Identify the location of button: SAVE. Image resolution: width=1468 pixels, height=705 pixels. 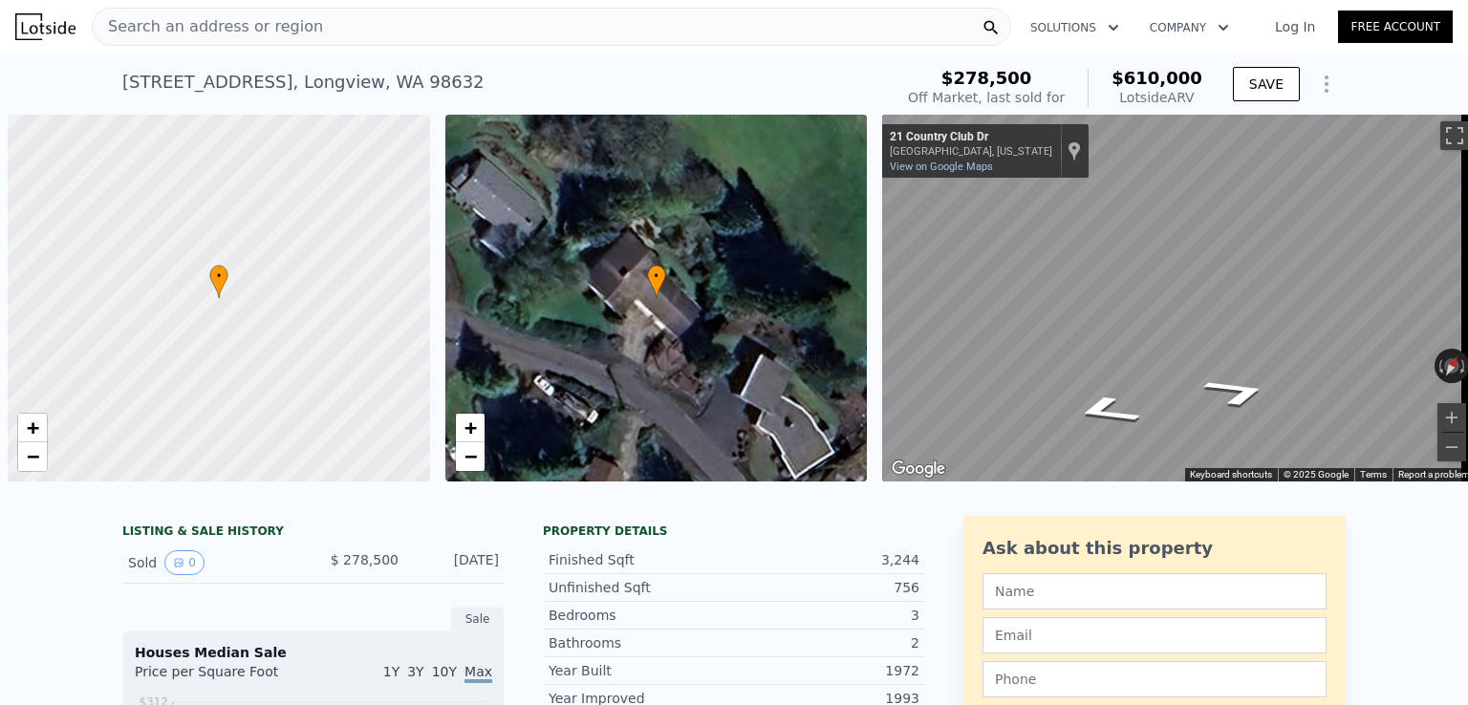
(1267, 84).